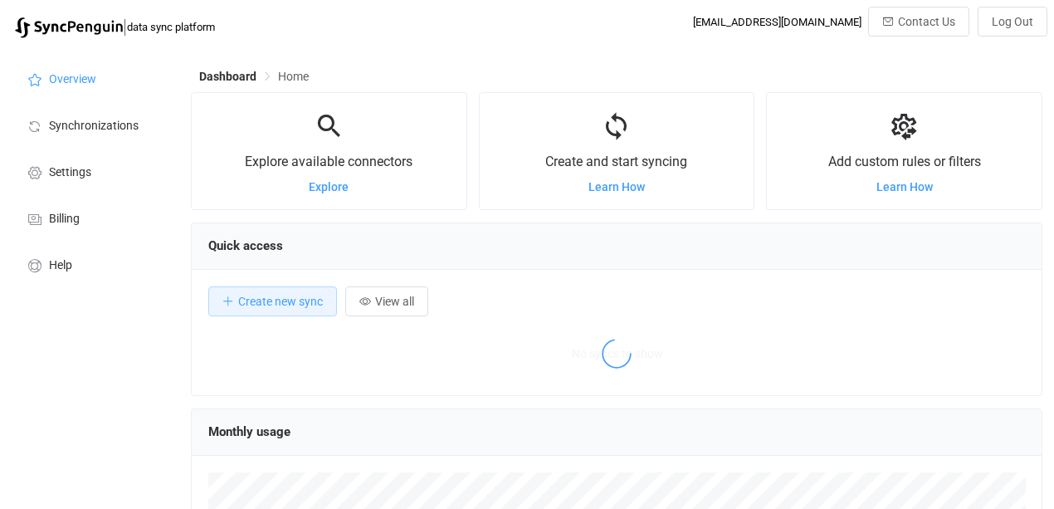 Image resolution: width=1054 pixels, height=509 pixels. What do you see at coordinates (919, 22) in the screenshot?
I see `button: Contact Us` at bounding box center [919, 22].